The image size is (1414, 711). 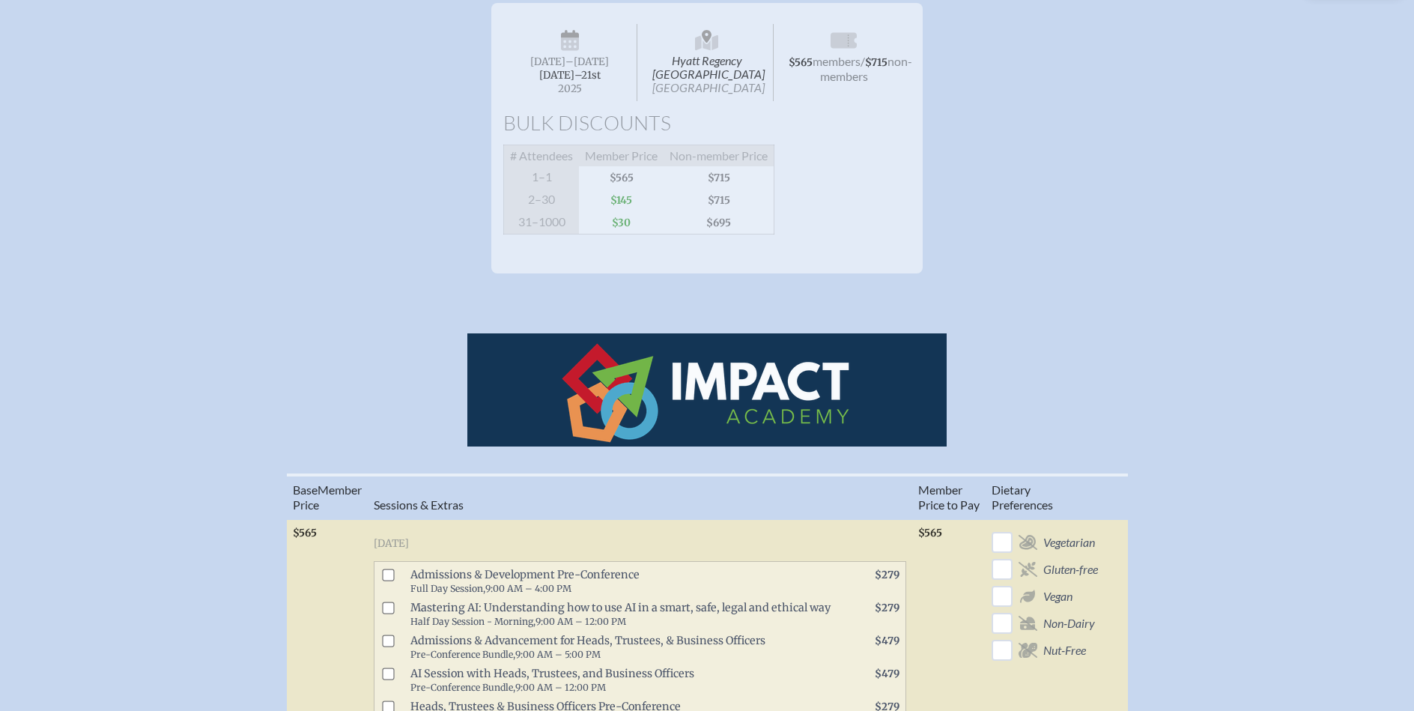 I want to click on span: Admissions & Development Pre-Conference, so click(x=622, y=581).